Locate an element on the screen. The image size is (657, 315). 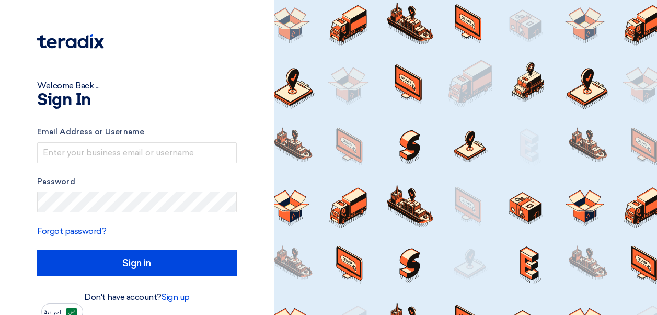
div: Welcome Back ... is located at coordinates (137, 86).